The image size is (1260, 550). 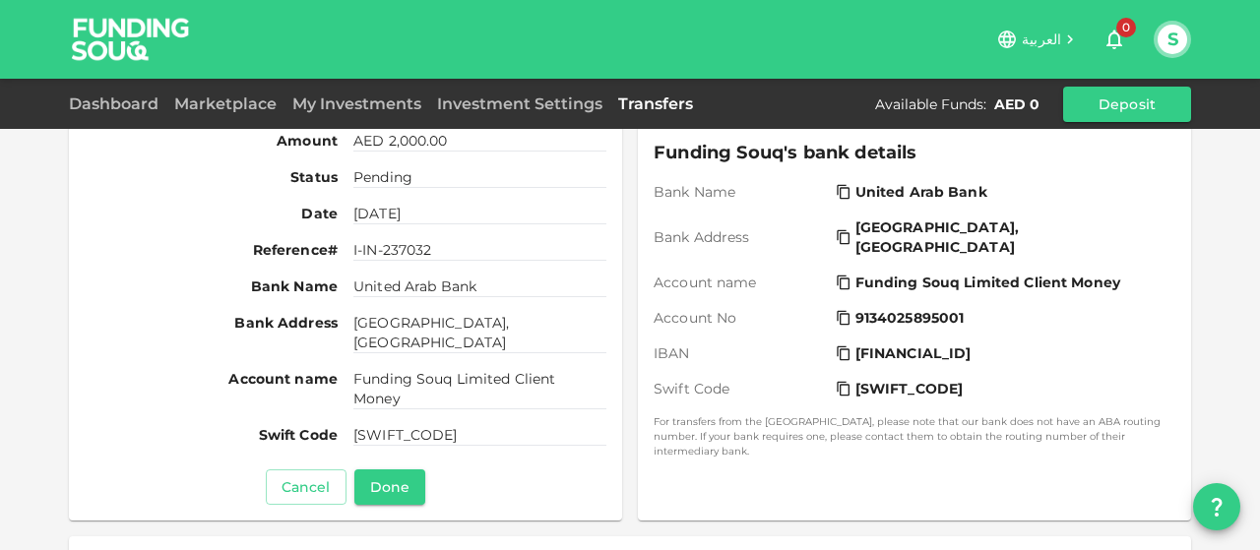 I want to click on span: Date, so click(x=211, y=214).